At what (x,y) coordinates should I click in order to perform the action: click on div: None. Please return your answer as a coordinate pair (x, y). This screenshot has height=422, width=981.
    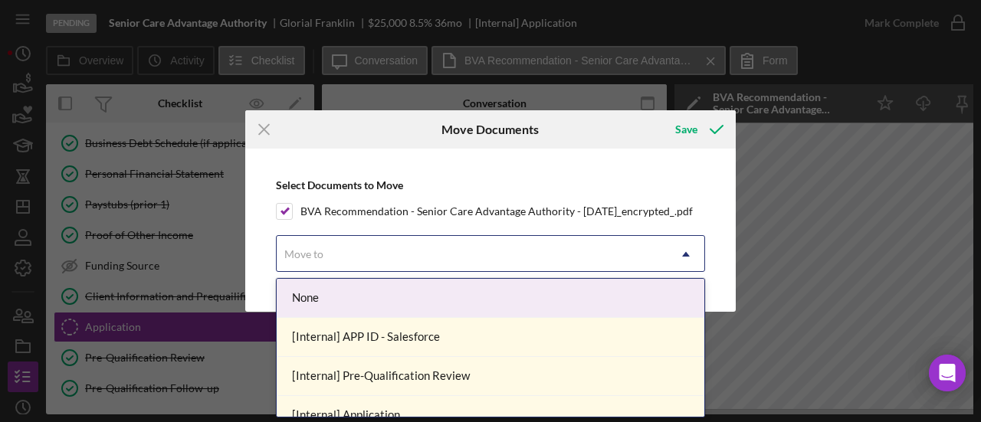
    Looking at the image, I should click on (490, 298).